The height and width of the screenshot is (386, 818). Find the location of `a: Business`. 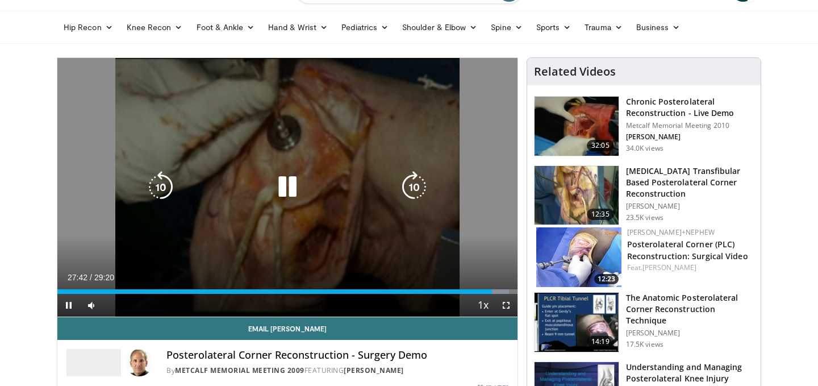

a: Business is located at coordinates (659, 27).